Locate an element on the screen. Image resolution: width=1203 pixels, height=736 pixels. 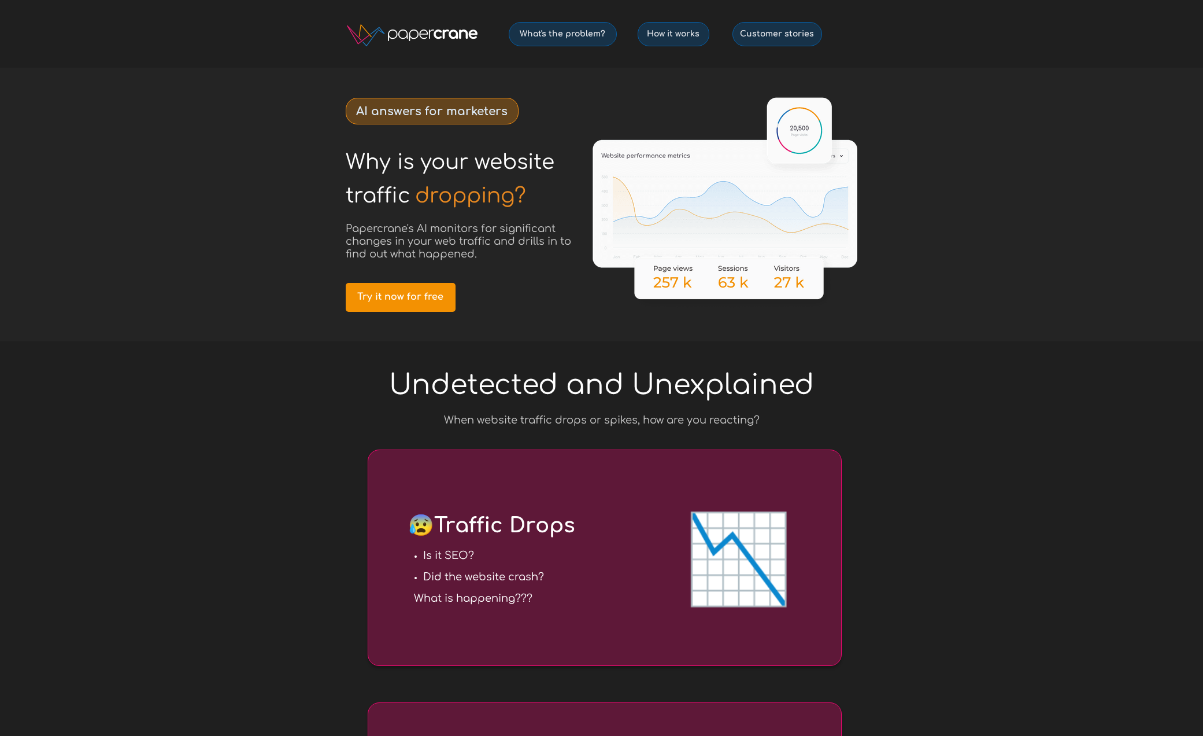
span: dropping? is located at coordinates (471, 195).